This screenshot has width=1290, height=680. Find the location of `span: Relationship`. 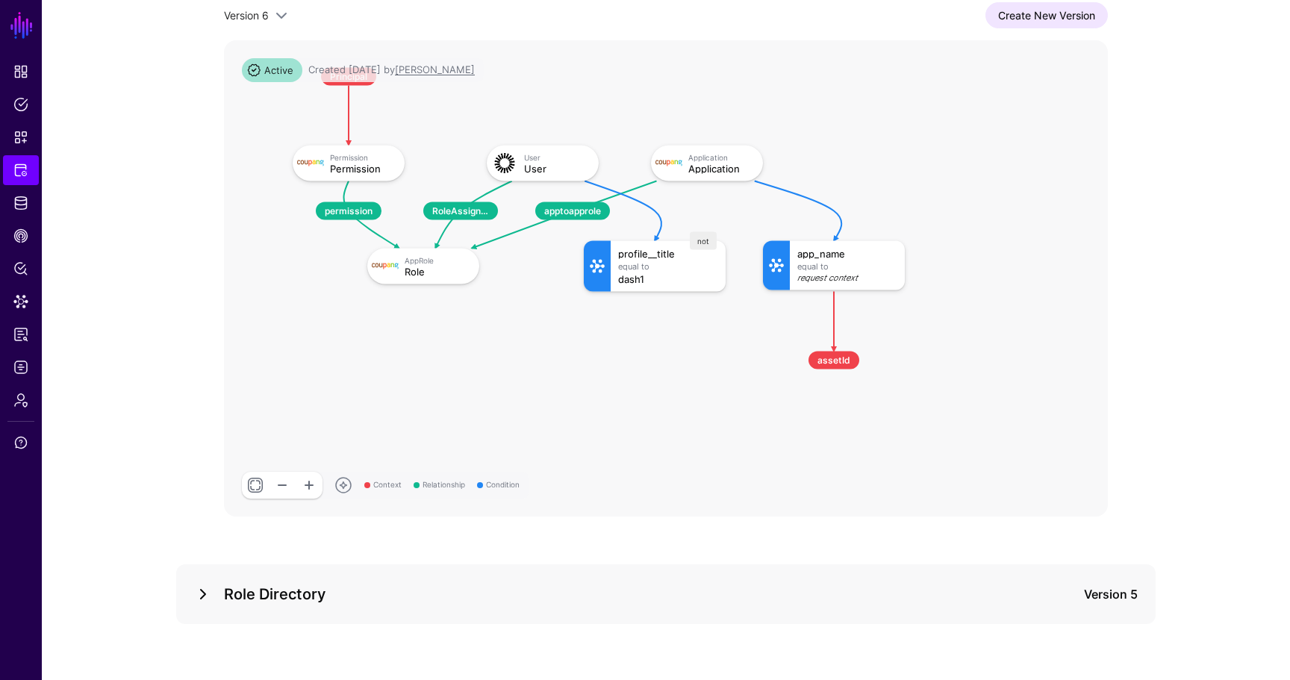

span: Relationship is located at coordinates (439, 485).